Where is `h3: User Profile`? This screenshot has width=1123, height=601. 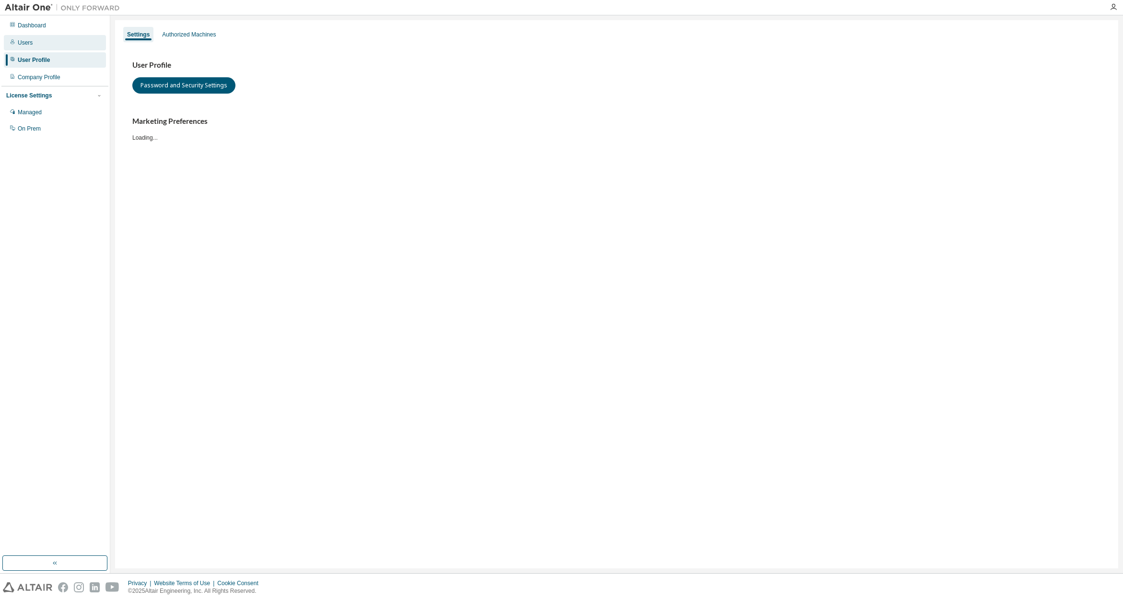
h3: User Profile is located at coordinates (617, 65).